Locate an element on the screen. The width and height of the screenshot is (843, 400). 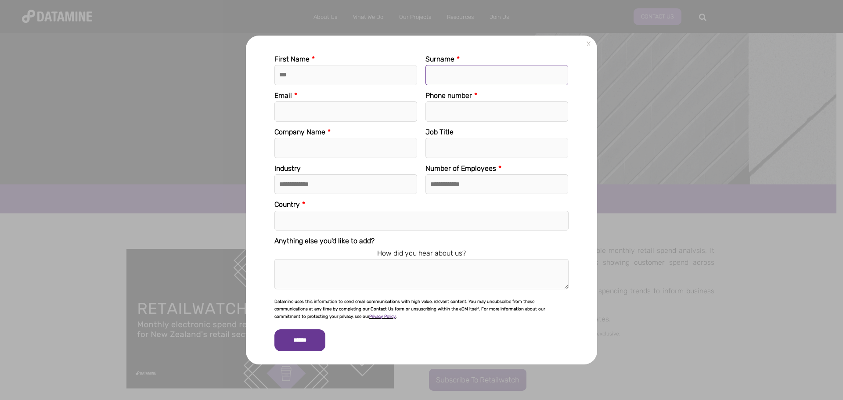
span: Country is located at coordinates (287, 204).